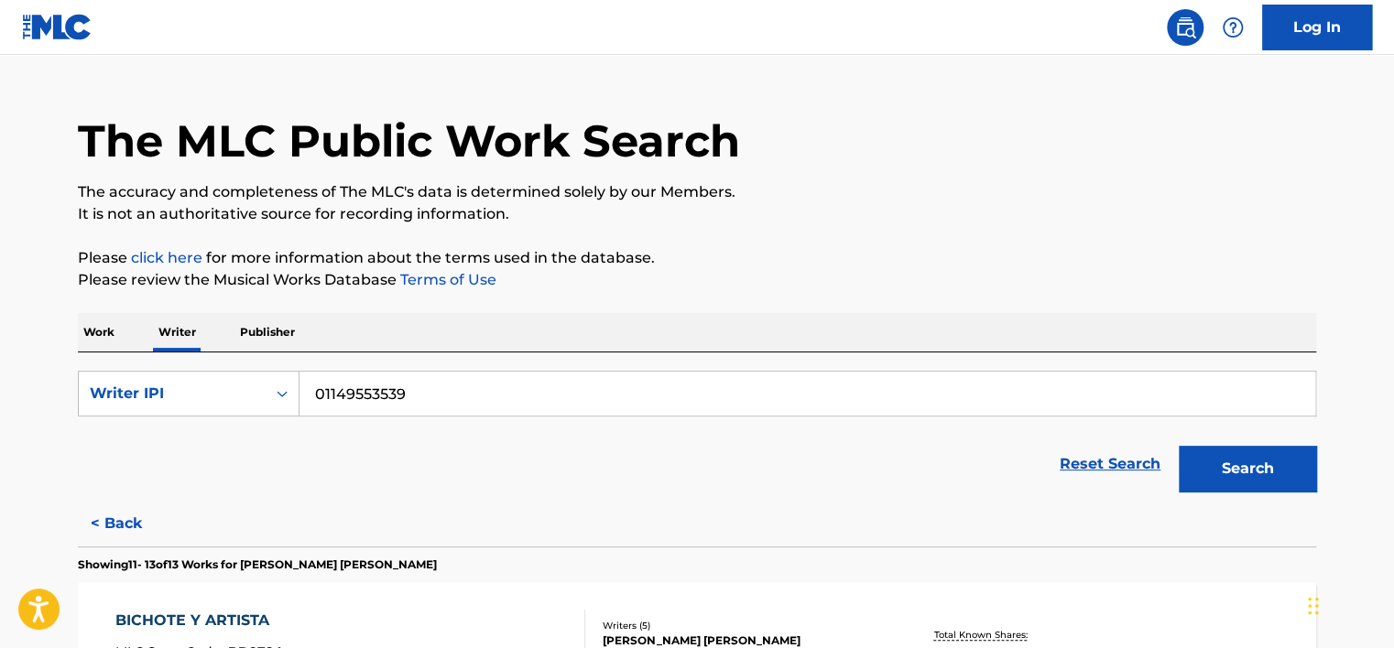 The height and width of the screenshot is (648, 1394). I want to click on img: MLC Logo, so click(57, 27).